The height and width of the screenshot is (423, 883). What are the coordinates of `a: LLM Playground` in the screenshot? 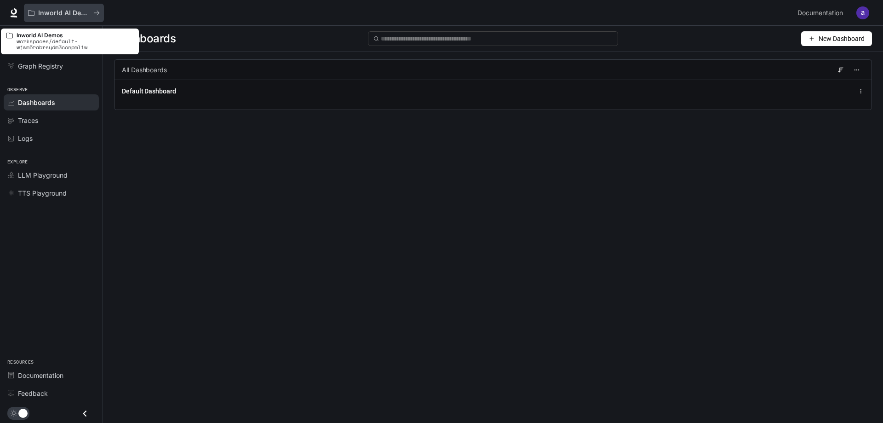 It's located at (51, 175).